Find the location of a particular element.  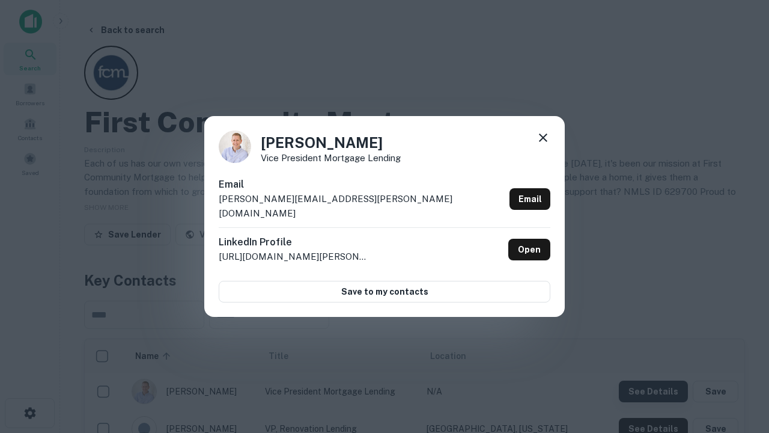

img: 1520878720083 is located at coordinates (235, 147).